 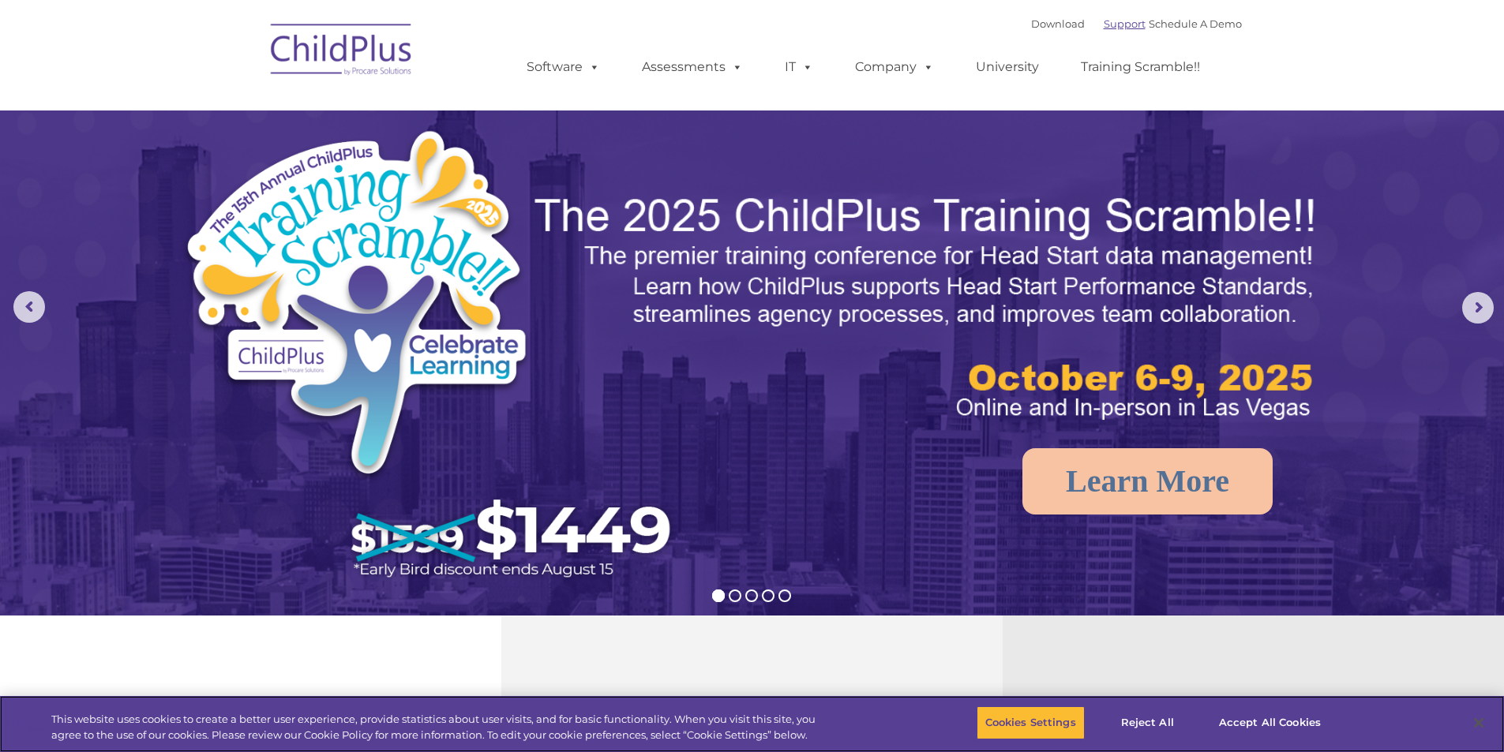 What do you see at coordinates (894, 67) in the screenshot?
I see `a: Company` at bounding box center [894, 67].